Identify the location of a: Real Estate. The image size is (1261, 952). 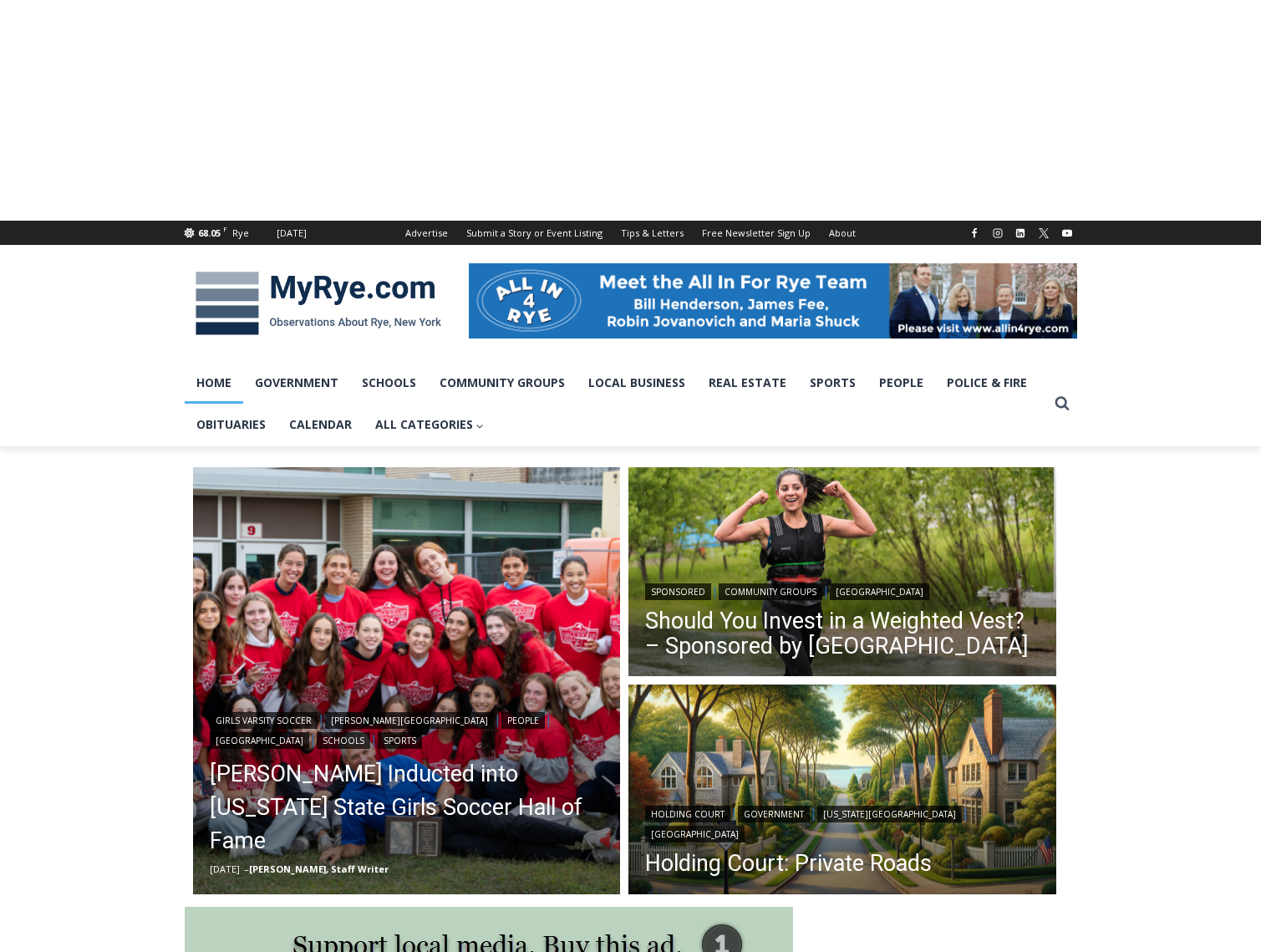
(748, 383).